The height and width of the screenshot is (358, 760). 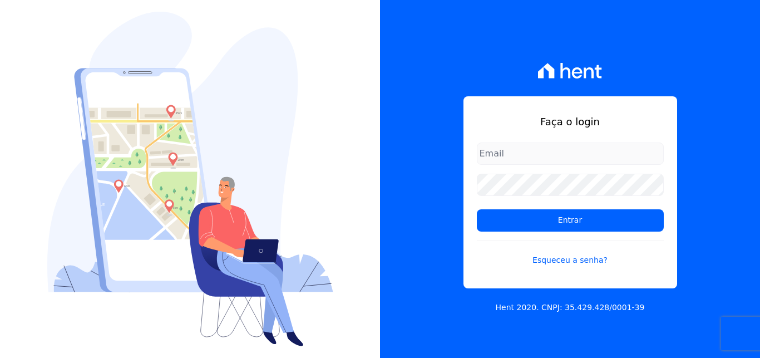 What do you see at coordinates (190, 178) in the screenshot?
I see `img: Login` at bounding box center [190, 178].